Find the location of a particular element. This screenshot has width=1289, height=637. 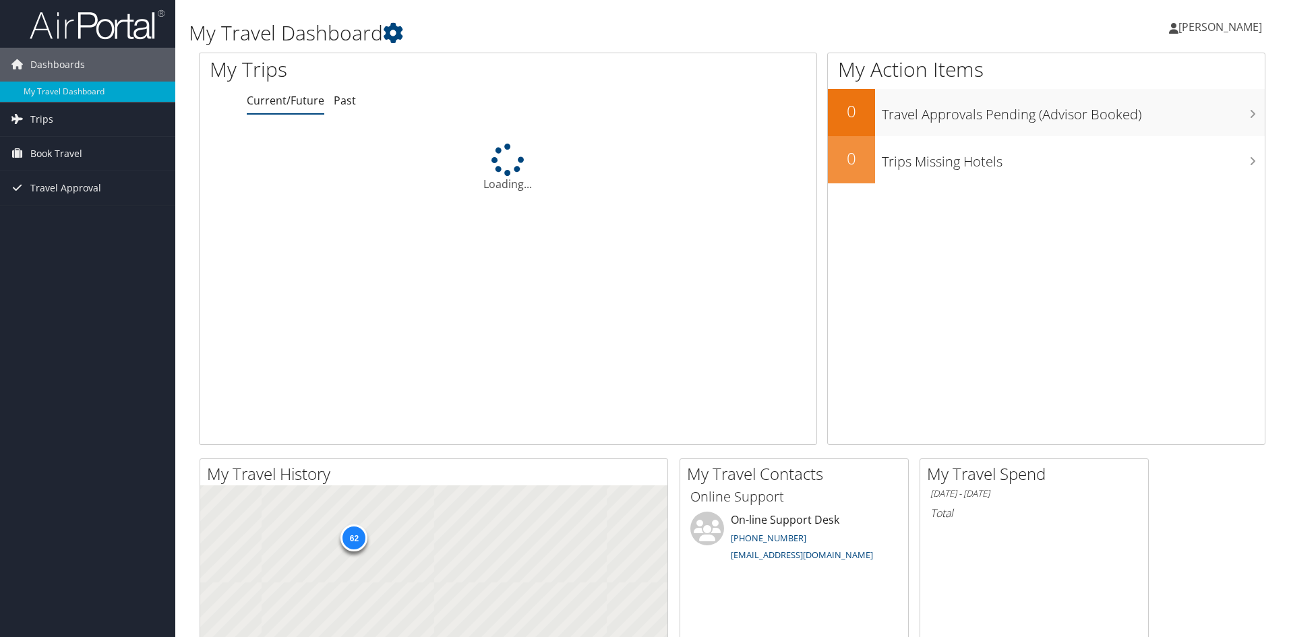

a: Past is located at coordinates (345, 100).